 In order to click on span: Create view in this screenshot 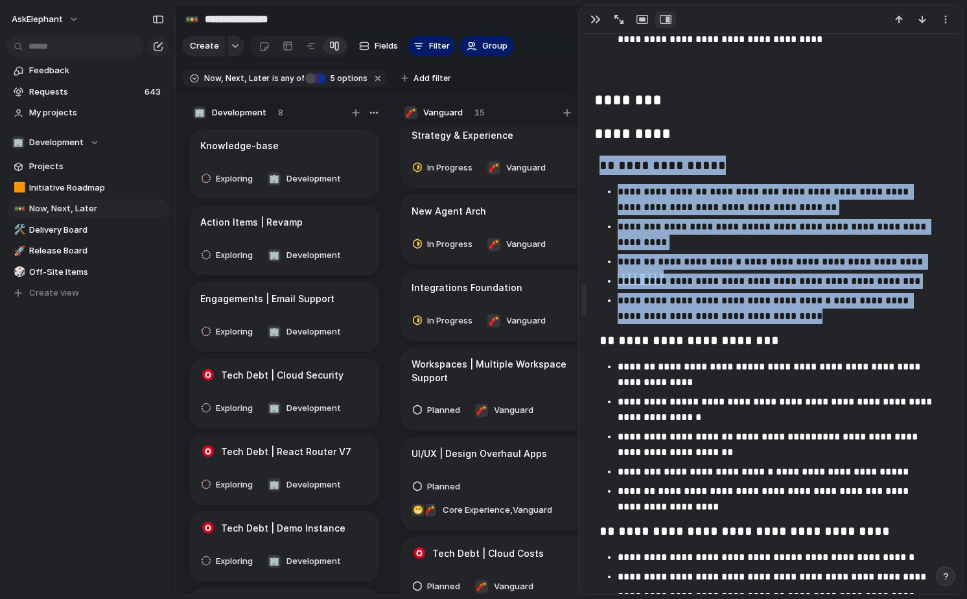, I will do `click(54, 293)`.